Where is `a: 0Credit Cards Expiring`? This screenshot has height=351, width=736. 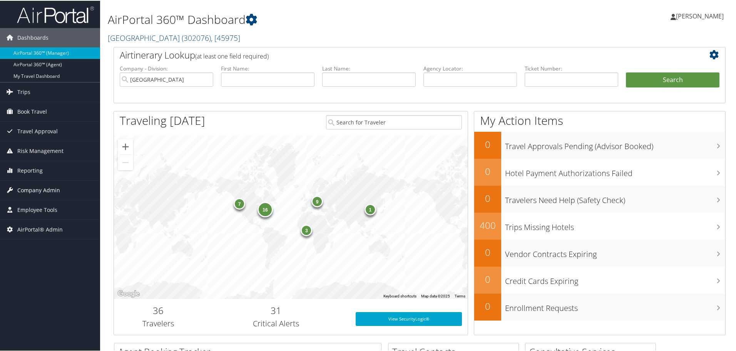
a: 0Credit Cards Expiring is located at coordinates (600, 279).